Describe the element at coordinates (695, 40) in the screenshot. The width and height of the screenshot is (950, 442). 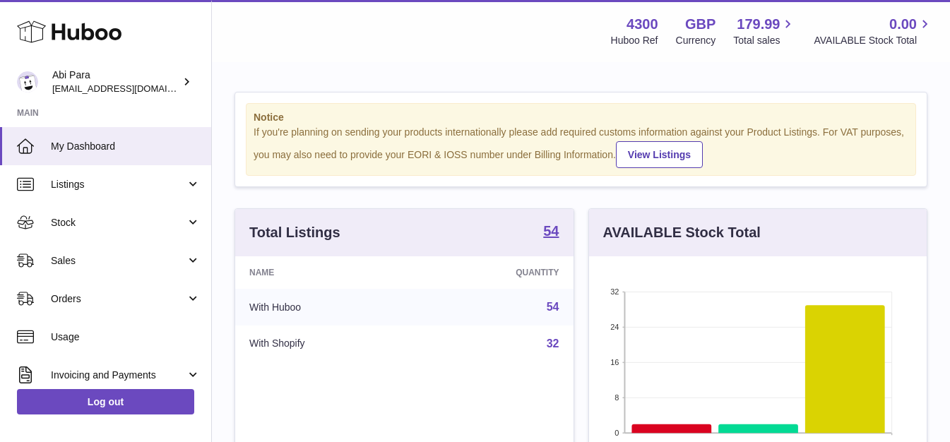
I see `div: Currency` at that location.